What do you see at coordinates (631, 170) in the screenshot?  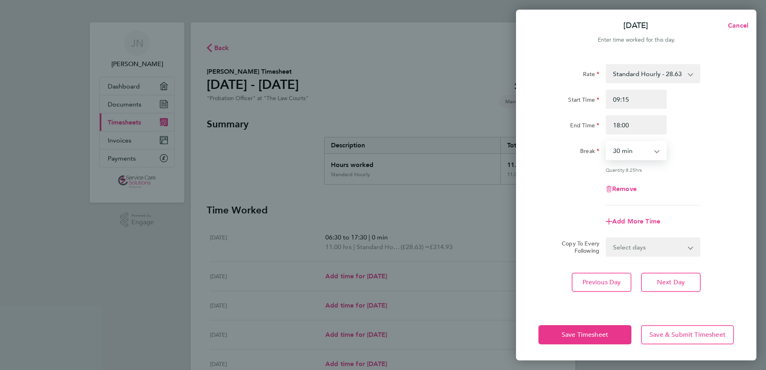 I see `span: 8.25` at bounding box center [631, 170].